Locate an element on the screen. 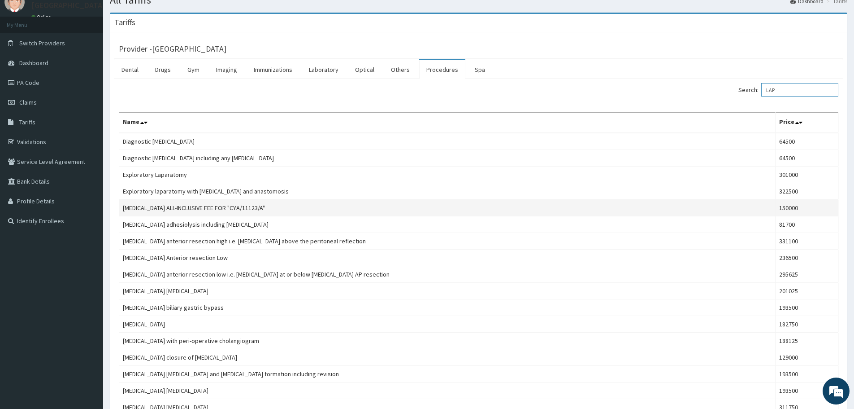 The width and height of the screenshot is (854, 409). a: Online is located at coordinates (42, 17).